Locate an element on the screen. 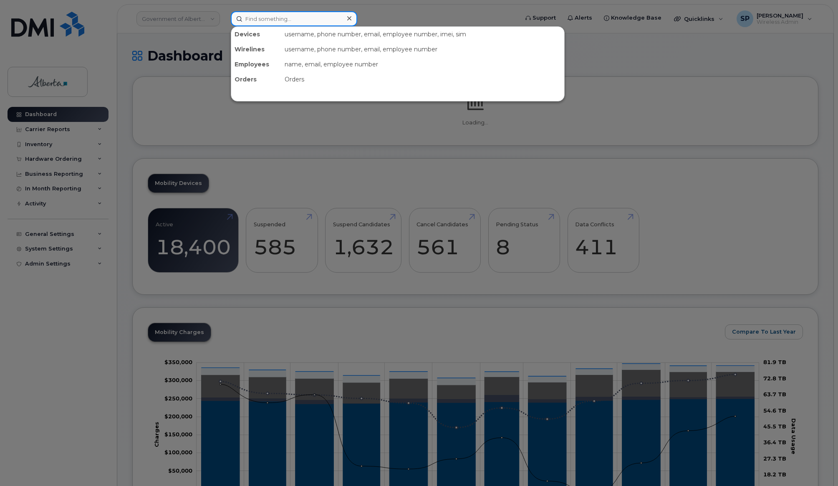  div: Employees is located at coordinates (256, 64).